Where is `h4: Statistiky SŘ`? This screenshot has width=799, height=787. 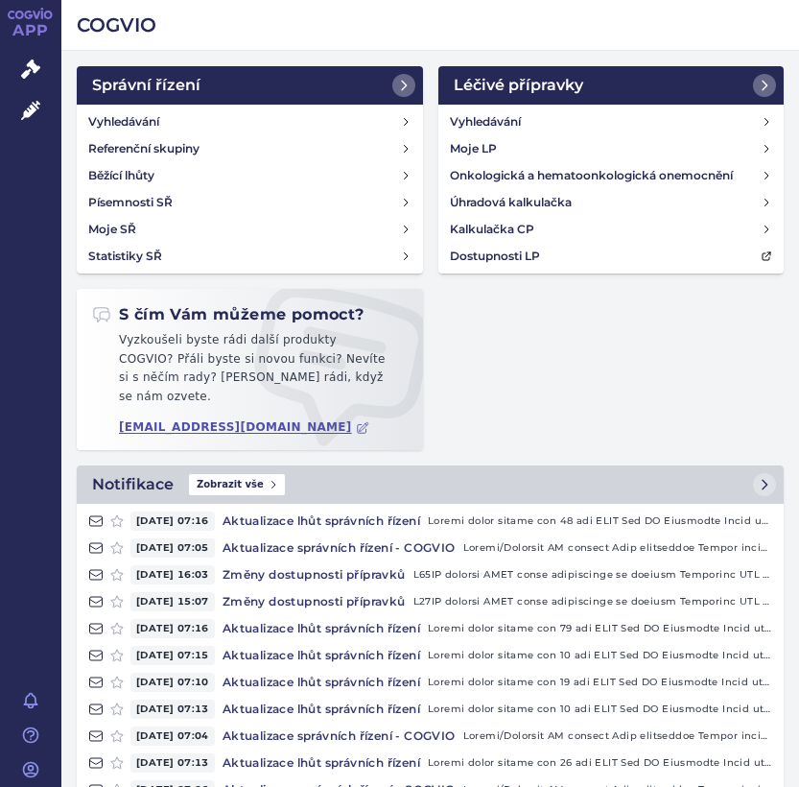 h4: Statistiky SŘ is located at coordinates (125, 256).